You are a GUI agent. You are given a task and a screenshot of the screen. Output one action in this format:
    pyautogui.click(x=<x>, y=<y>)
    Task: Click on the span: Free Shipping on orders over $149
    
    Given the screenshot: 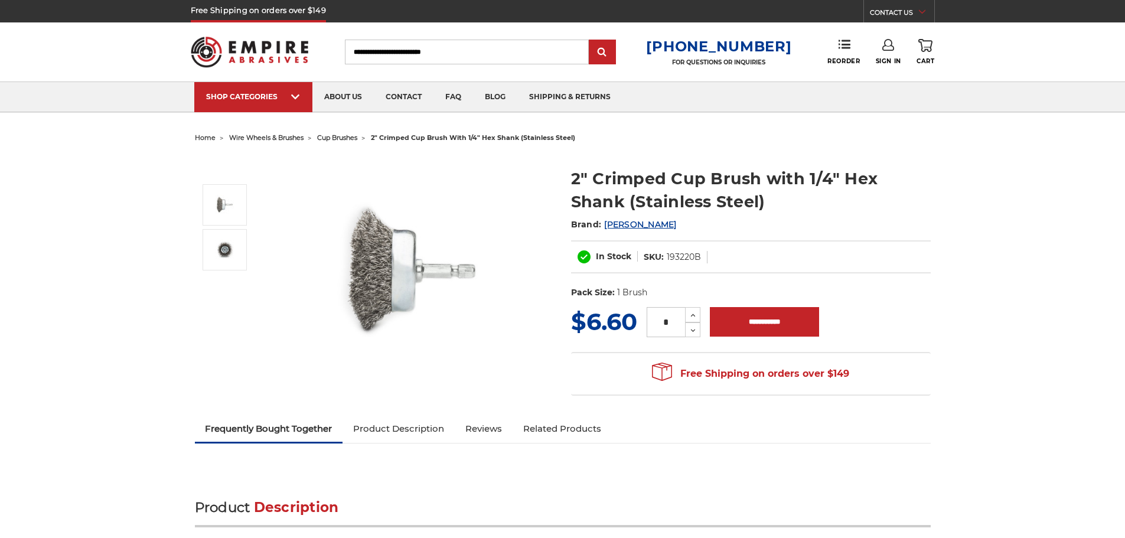 What is the action you would take?
    pyautogui.click(x=751, y=374)
    